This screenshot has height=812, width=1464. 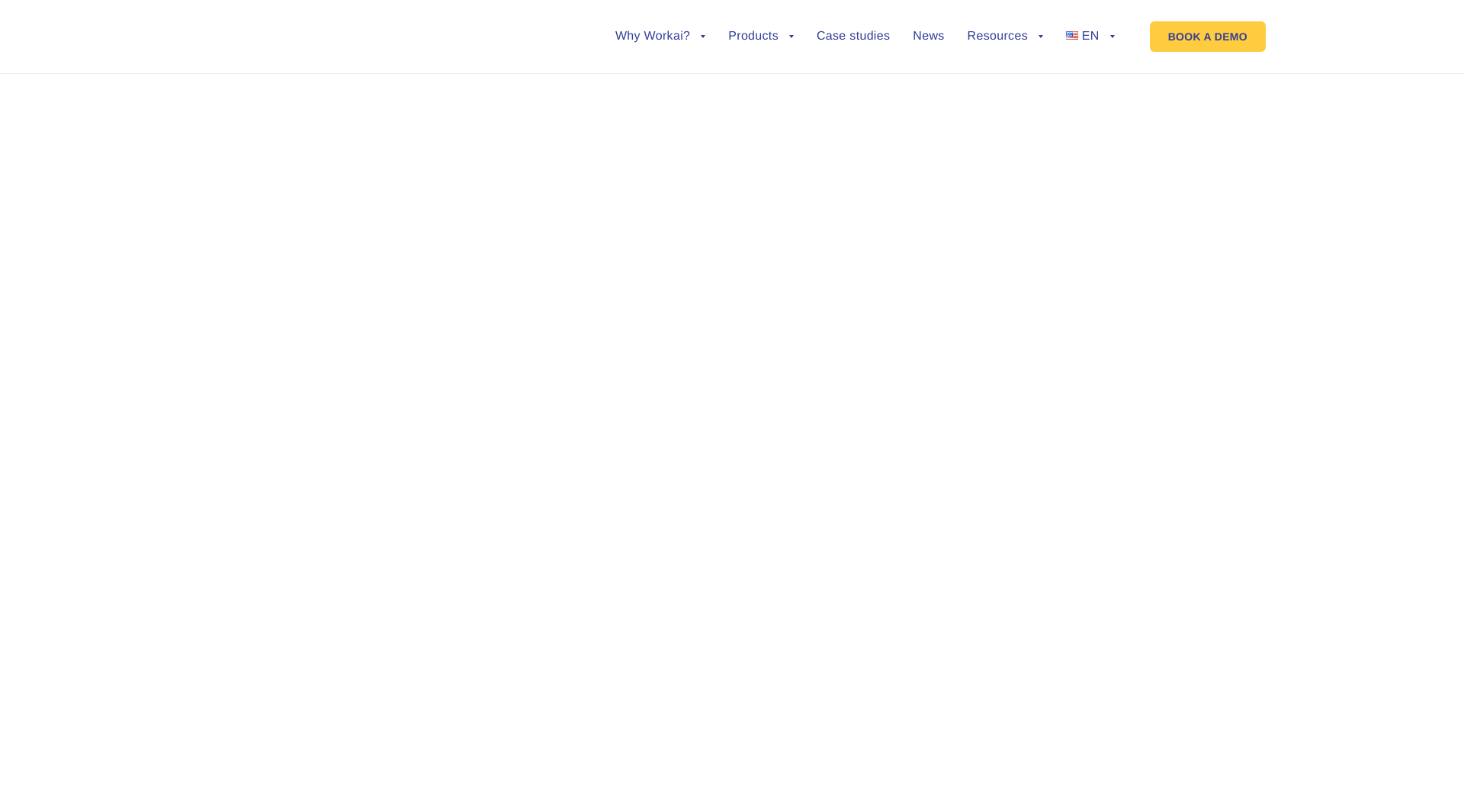 I want to click on a: Products, so click(x=761, y=37).